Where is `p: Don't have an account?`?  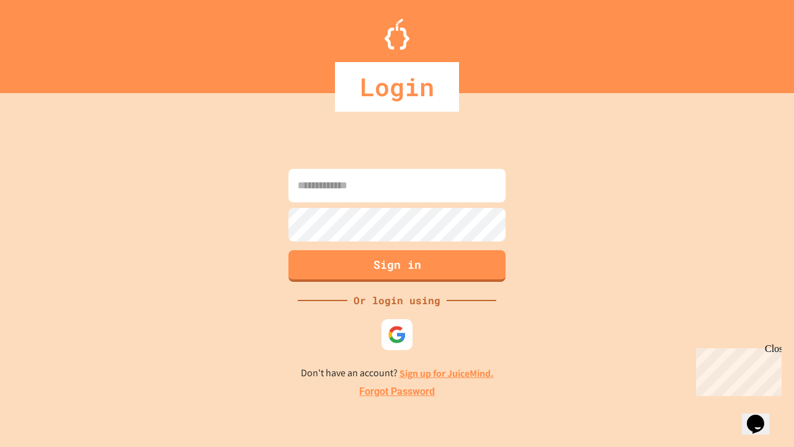
p: Don't have an account? is located at coordinates (397, 373).